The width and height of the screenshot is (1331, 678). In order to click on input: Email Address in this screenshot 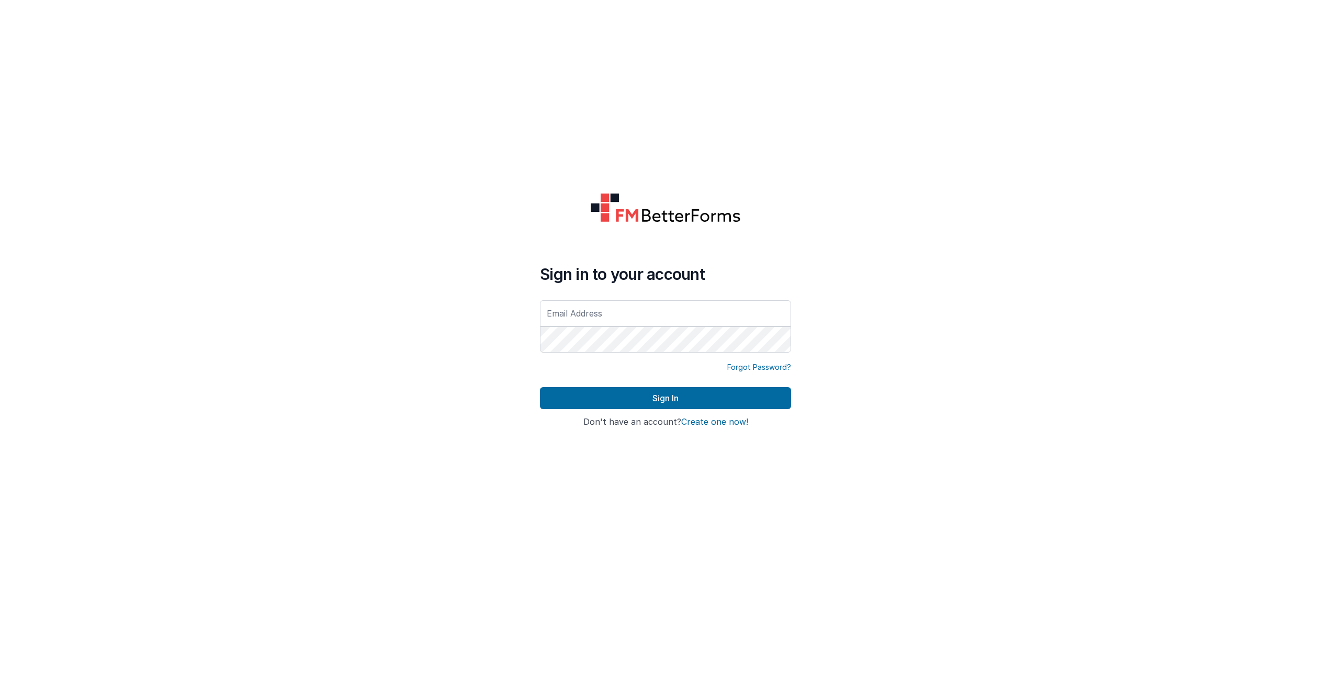, I will do `click(666, 313)`.